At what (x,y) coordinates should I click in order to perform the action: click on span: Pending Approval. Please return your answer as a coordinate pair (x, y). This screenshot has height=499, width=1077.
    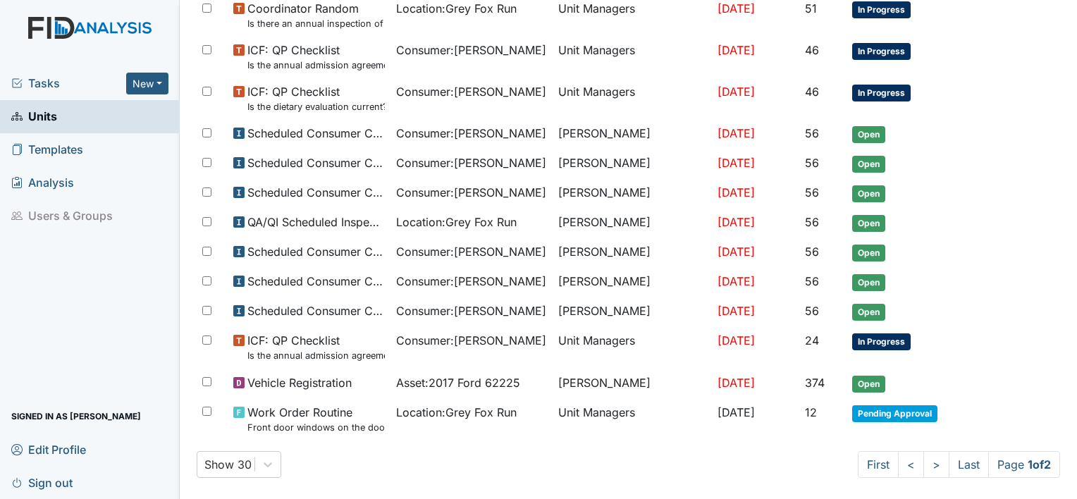
    Looking at the image, I should click on (895, 414).